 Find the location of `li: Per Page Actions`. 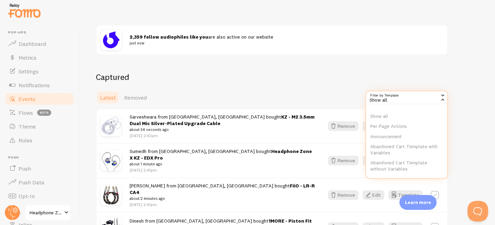

li: Per Page Actions is located at coordinates (407, 126).